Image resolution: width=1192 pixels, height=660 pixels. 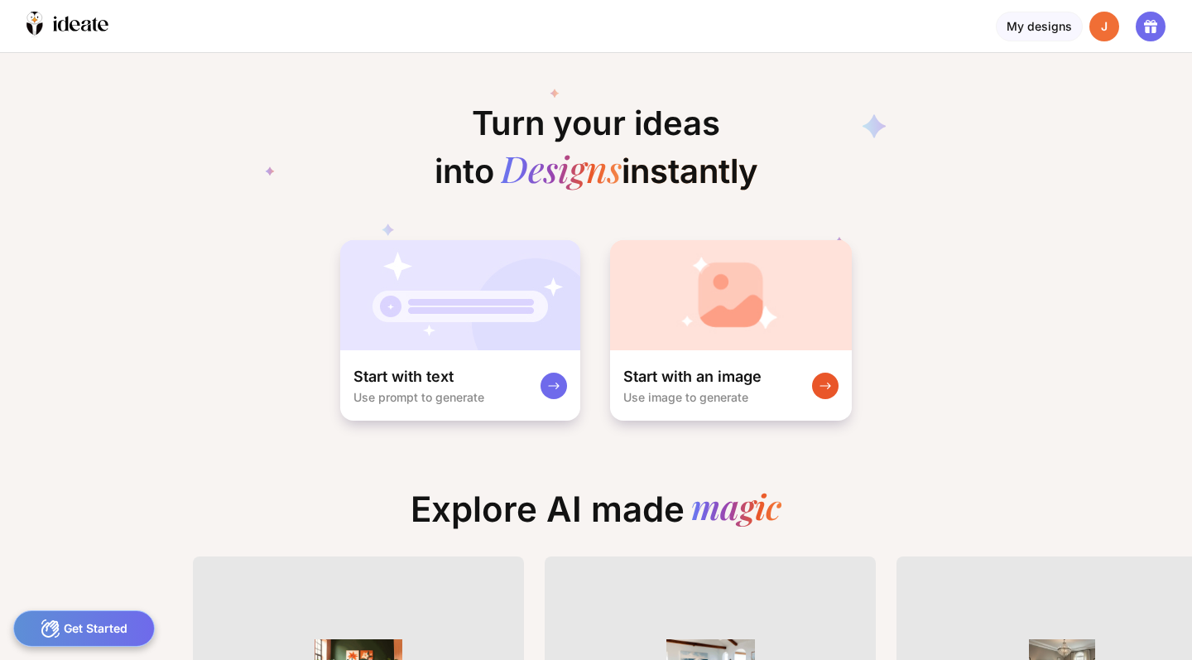 I want to click on div: Start with an image, so click(x=692, y=377).